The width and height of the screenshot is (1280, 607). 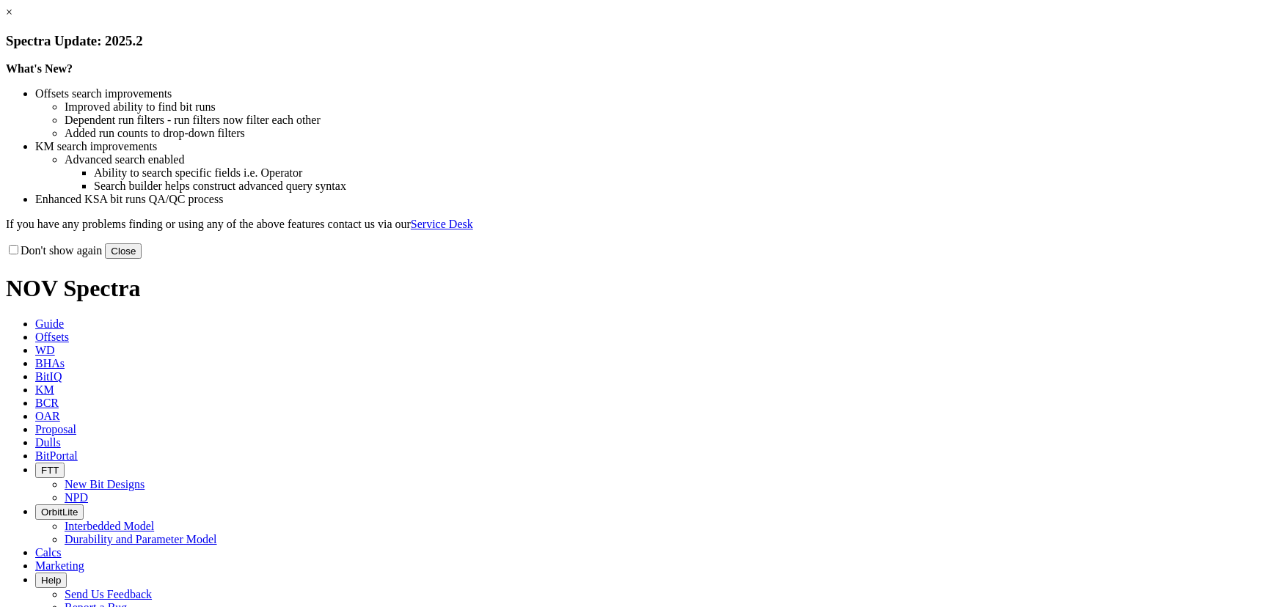 I want to click on span: BitIQ, so click(x=48, y=376).